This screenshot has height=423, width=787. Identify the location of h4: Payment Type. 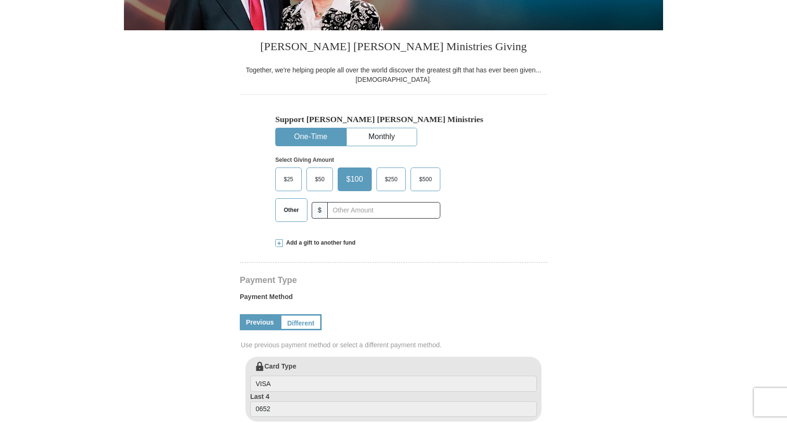
(394, 280).